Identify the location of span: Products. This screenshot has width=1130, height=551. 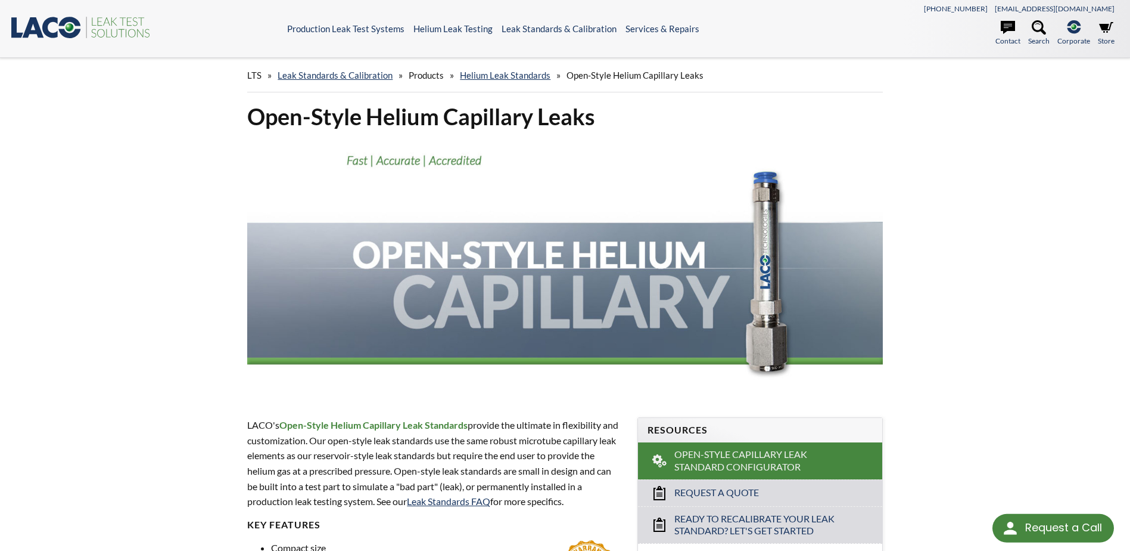
(426, 75).